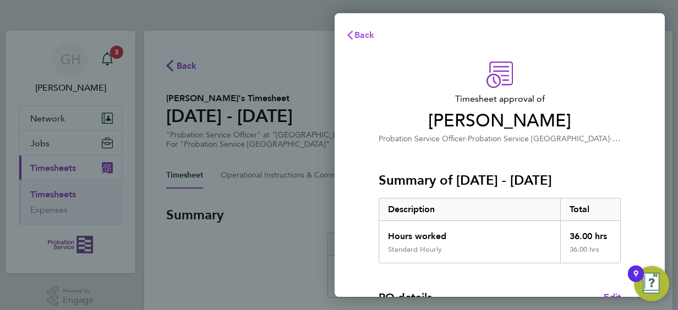  What do you see at coordinates (612, 297) in the screenshot?
I see `span: Edit` at bounding box center [612, 297].